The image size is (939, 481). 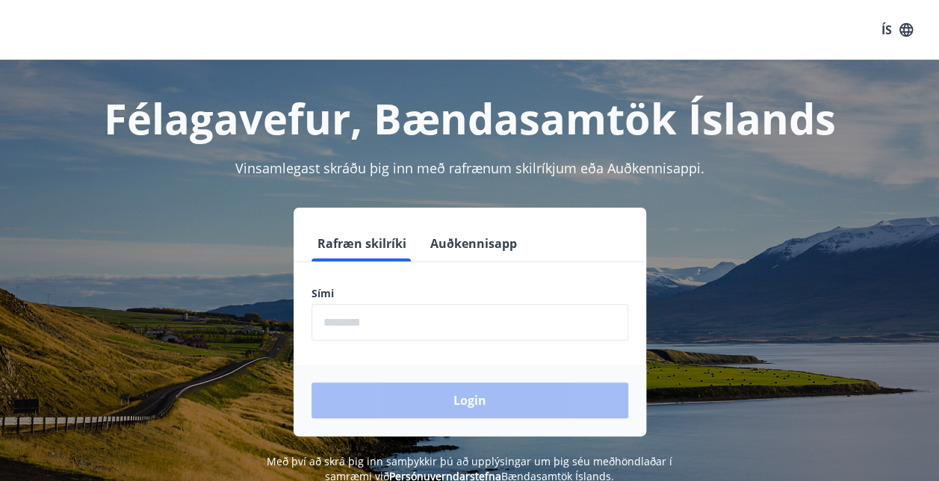 I want to click on span: Vinsamlegast skráðu þig inn með rafrænum skilríkjum eða Auðkennisappi., so click(x=470, y=168).